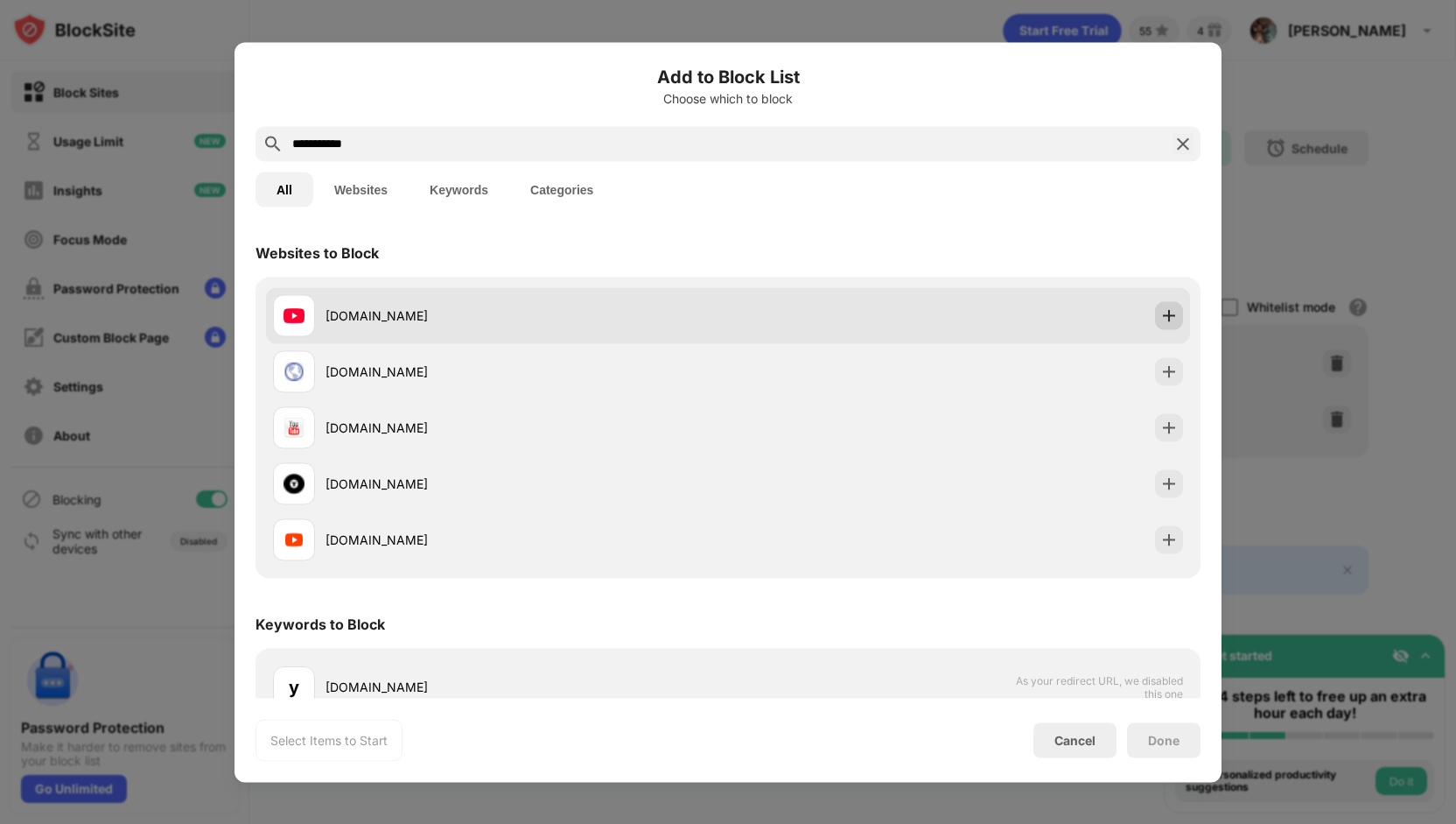  What do you see at coordinates (294, 687) in the screenshot?
I see `div: y` at bounding box center [294, 687].